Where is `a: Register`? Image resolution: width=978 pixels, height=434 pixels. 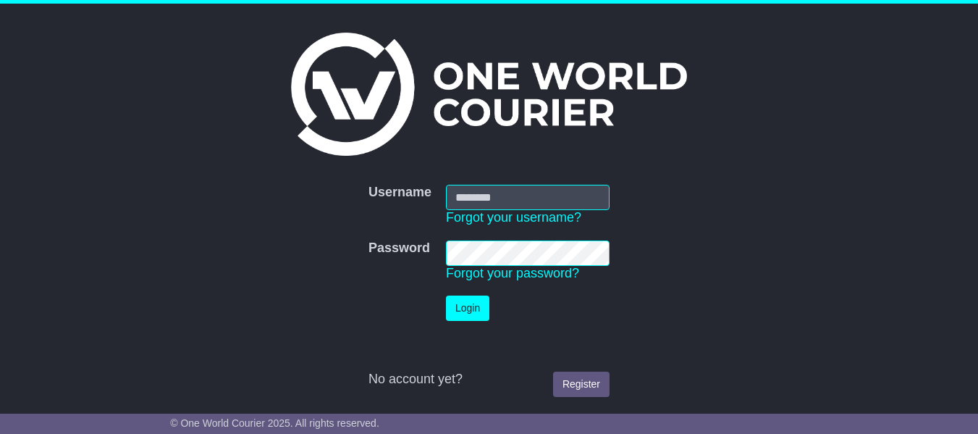 a: Register is located at coordinates (582, 384).